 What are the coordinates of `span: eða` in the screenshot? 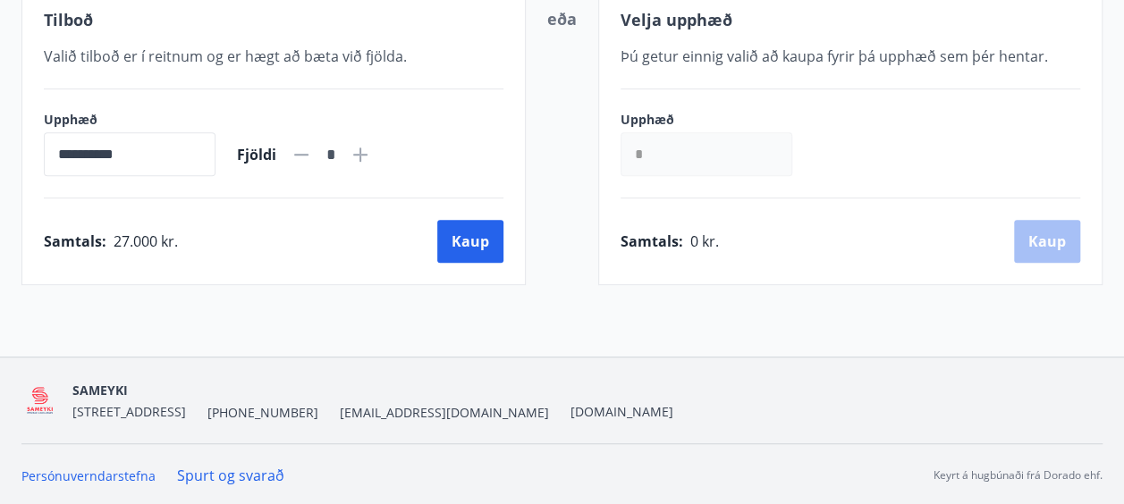 It's located at (561, 19).